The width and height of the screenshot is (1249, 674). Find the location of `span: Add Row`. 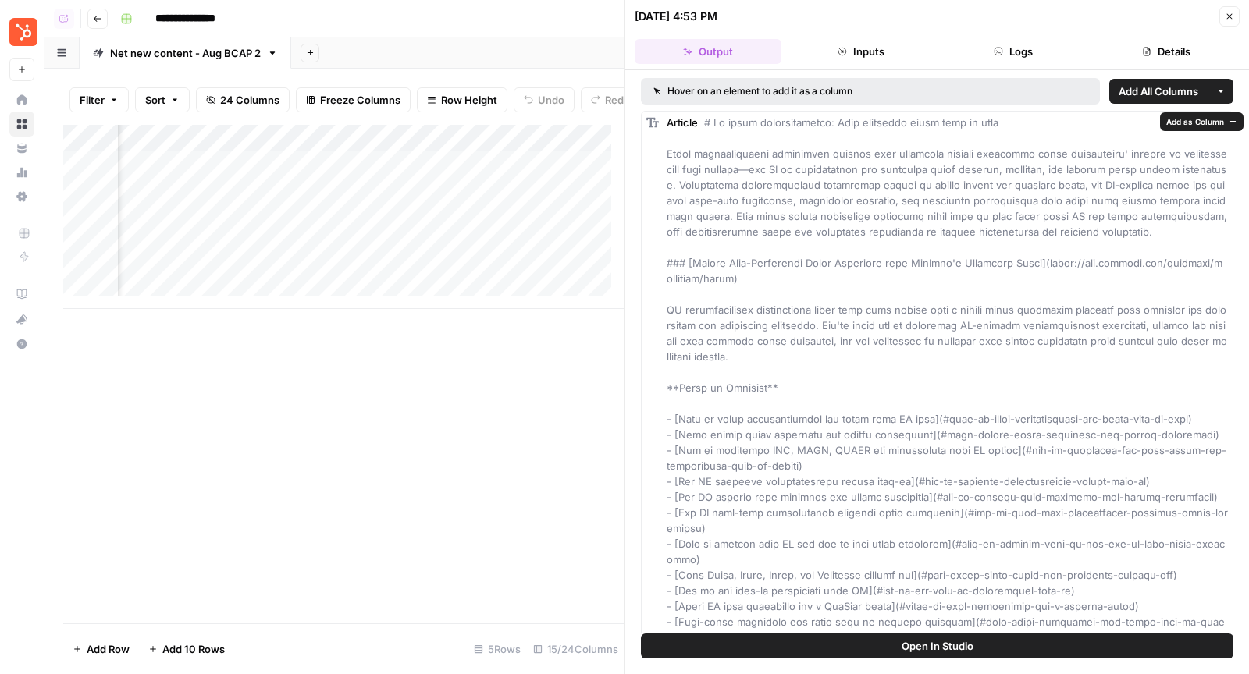

span: Add Row is located at coordinates (108, 649).